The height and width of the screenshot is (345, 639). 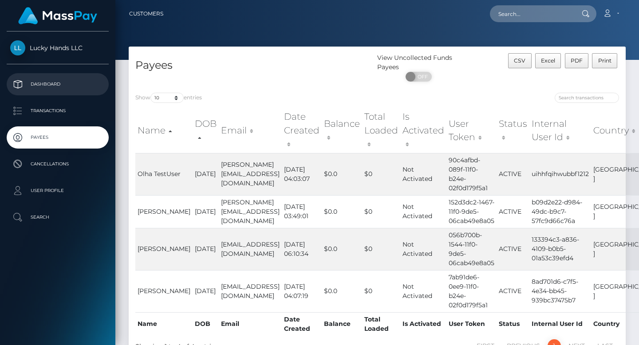 I want to click on span: Print, so click(x=605, y=60).